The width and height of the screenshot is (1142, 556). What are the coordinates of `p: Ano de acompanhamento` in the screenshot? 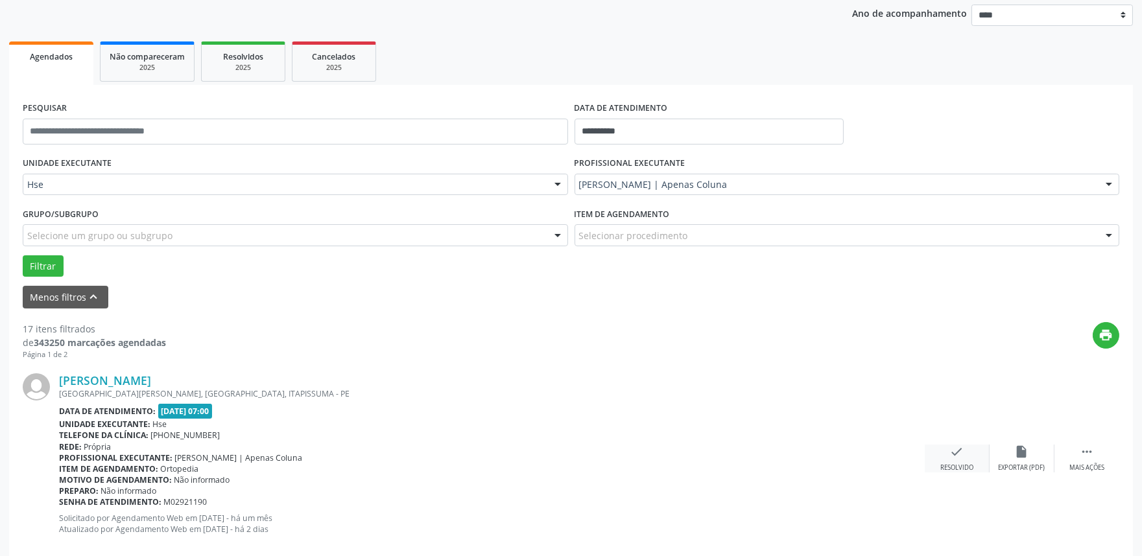 It's located at (909, 12).